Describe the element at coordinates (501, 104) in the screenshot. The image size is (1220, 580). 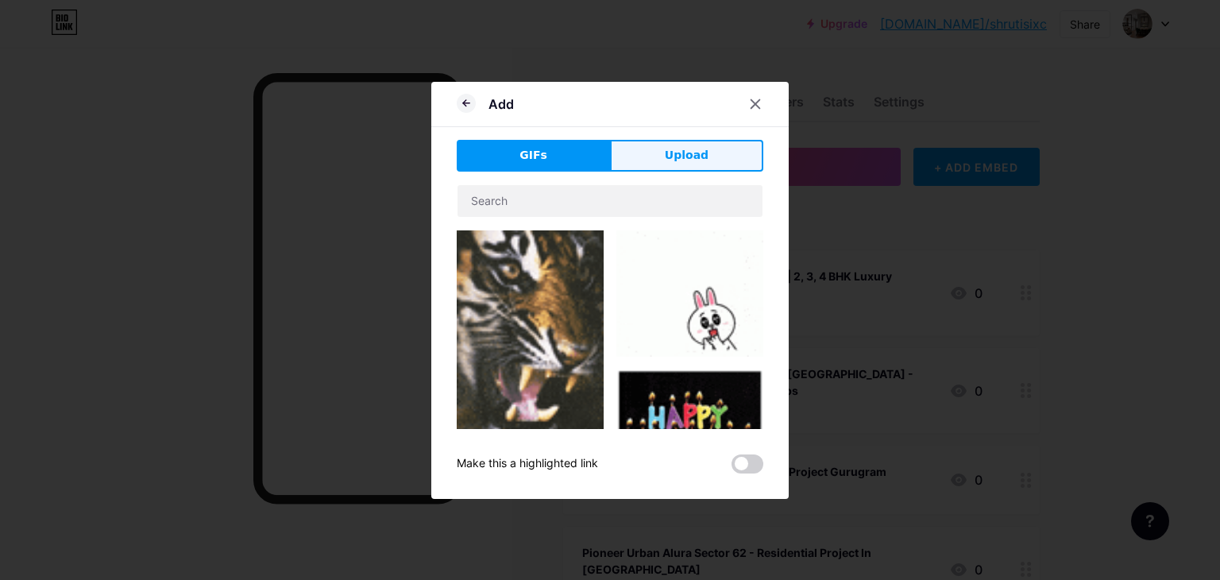
I see `div: Add` at that location.